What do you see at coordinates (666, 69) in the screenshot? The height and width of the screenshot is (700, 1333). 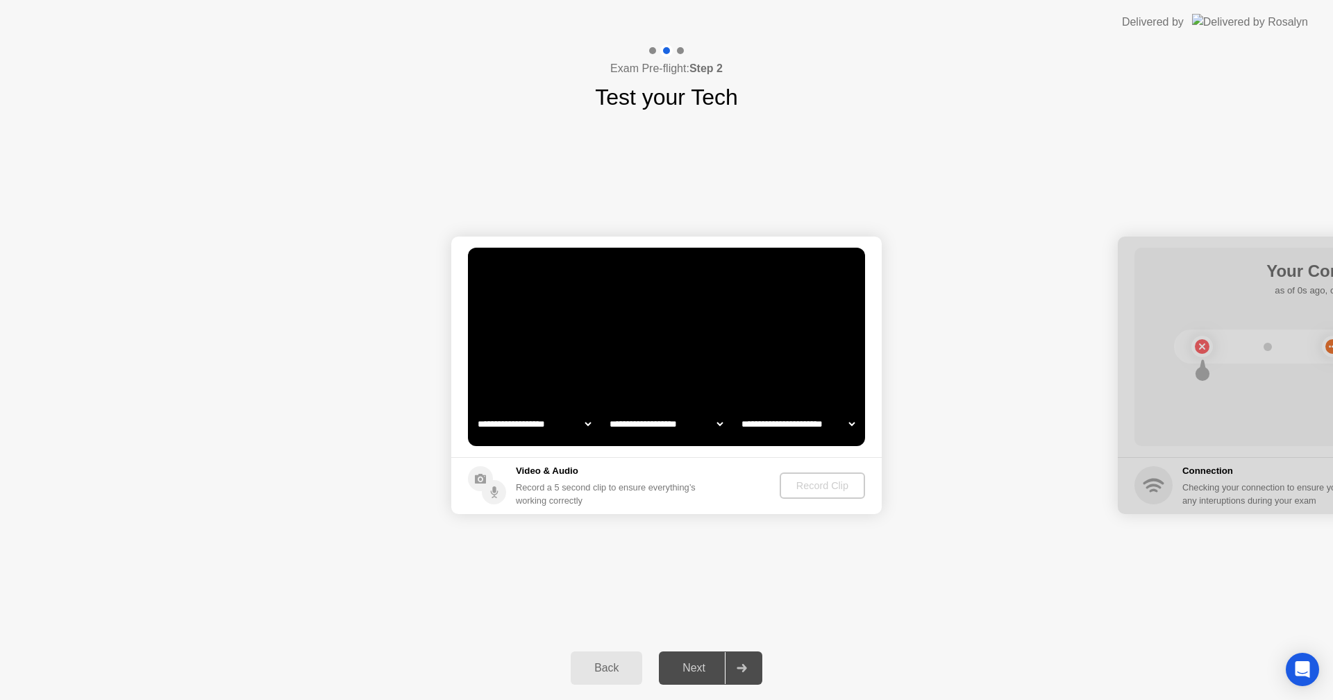 I see `h4: Exam Pre-flight:` at bounding box center [666, 69].